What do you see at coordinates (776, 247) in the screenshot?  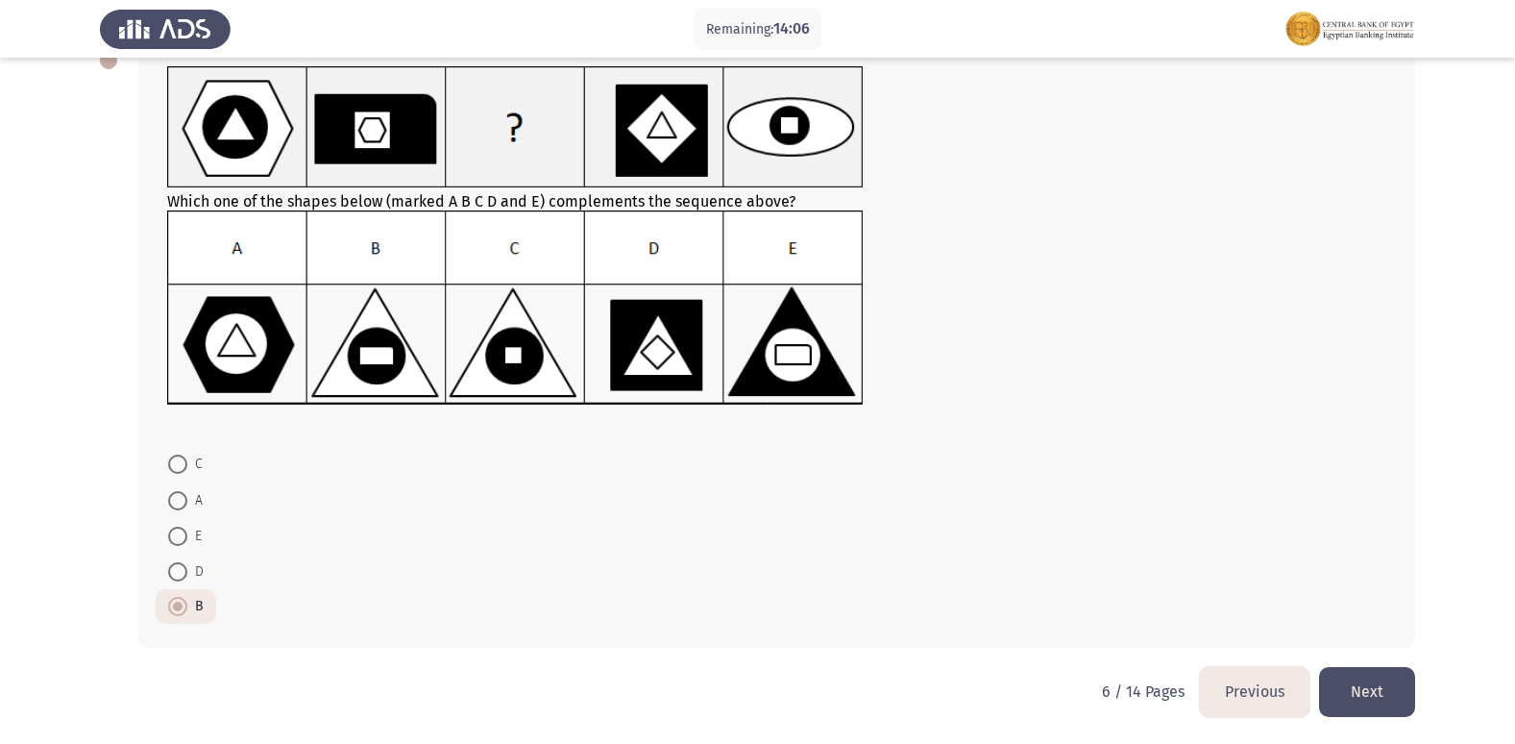 I see `div: Which one of the shapes below (marked A B C D and E) complements the sequence above?` at bounding box center [776, 247].